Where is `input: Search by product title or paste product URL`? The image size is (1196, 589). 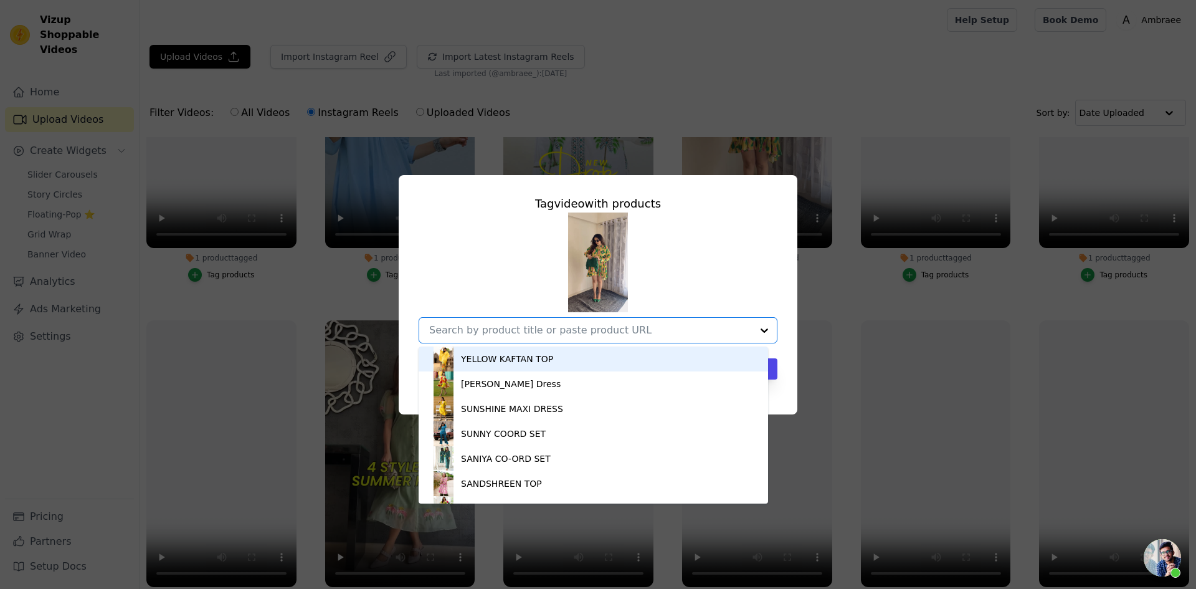 input: Search by product title or paste product URL is located at coordinates (591, 330).